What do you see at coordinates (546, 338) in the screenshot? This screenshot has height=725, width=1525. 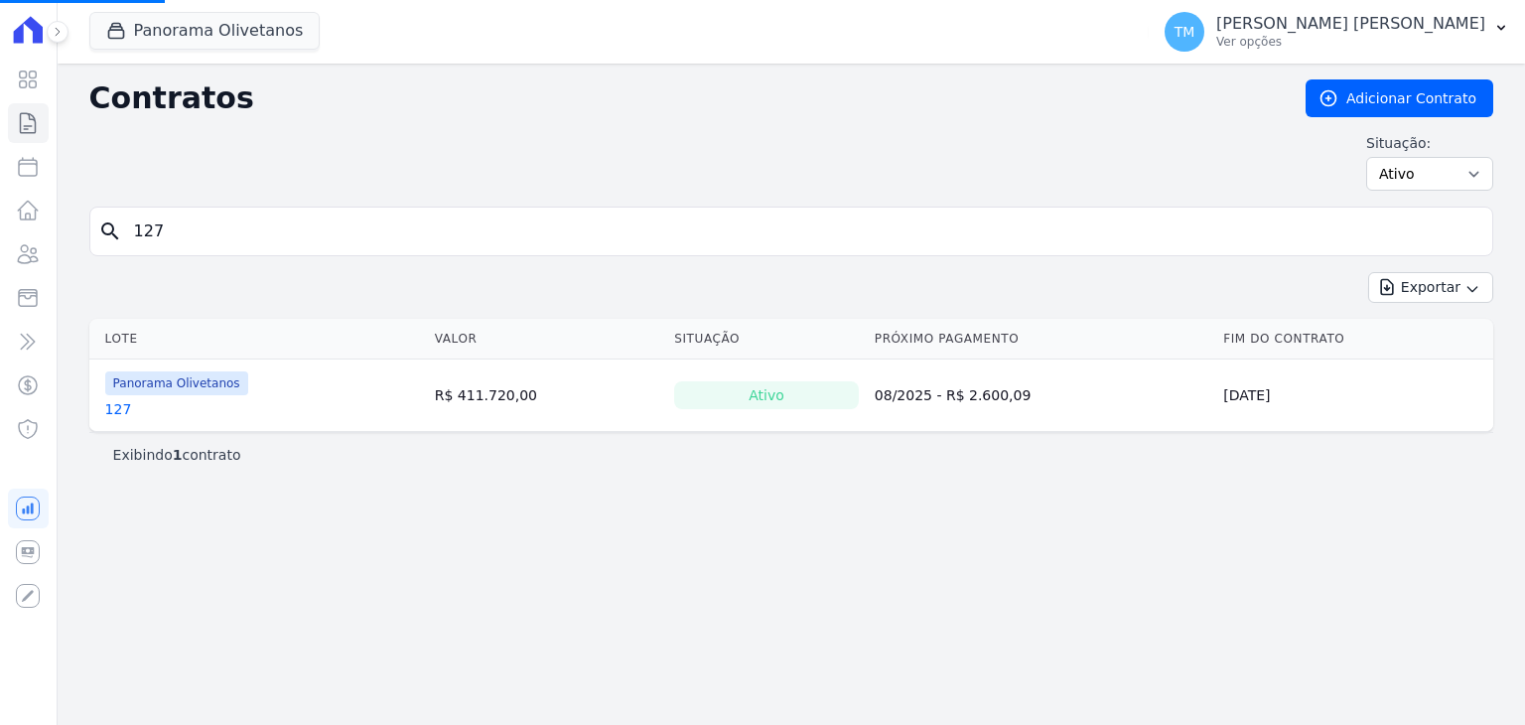 I see `th: Valor` at bounding box center [546, 338].